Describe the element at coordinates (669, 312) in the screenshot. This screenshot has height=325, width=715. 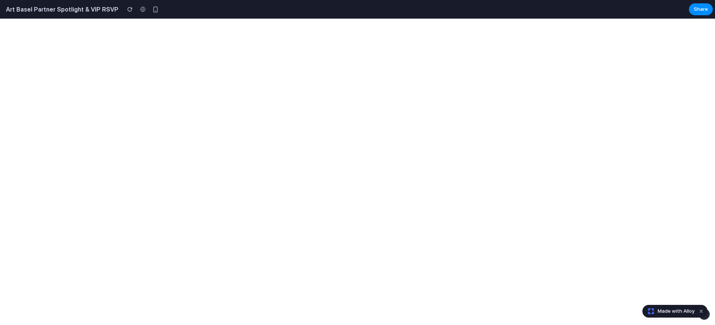
I see `a: Made with Alloy` at that location.